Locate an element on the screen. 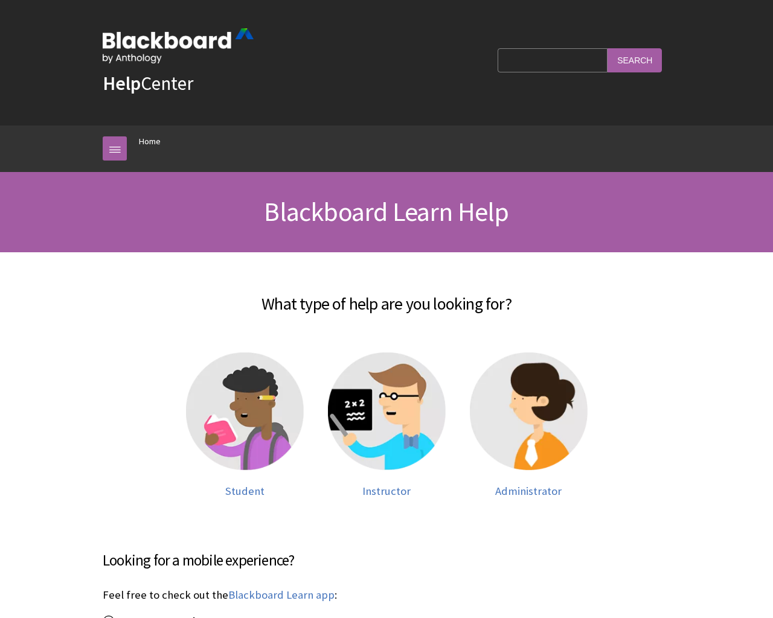 Image resolution: width=773 pixels, height=618 pixels. span: Student is located at coordinates (245, 491).